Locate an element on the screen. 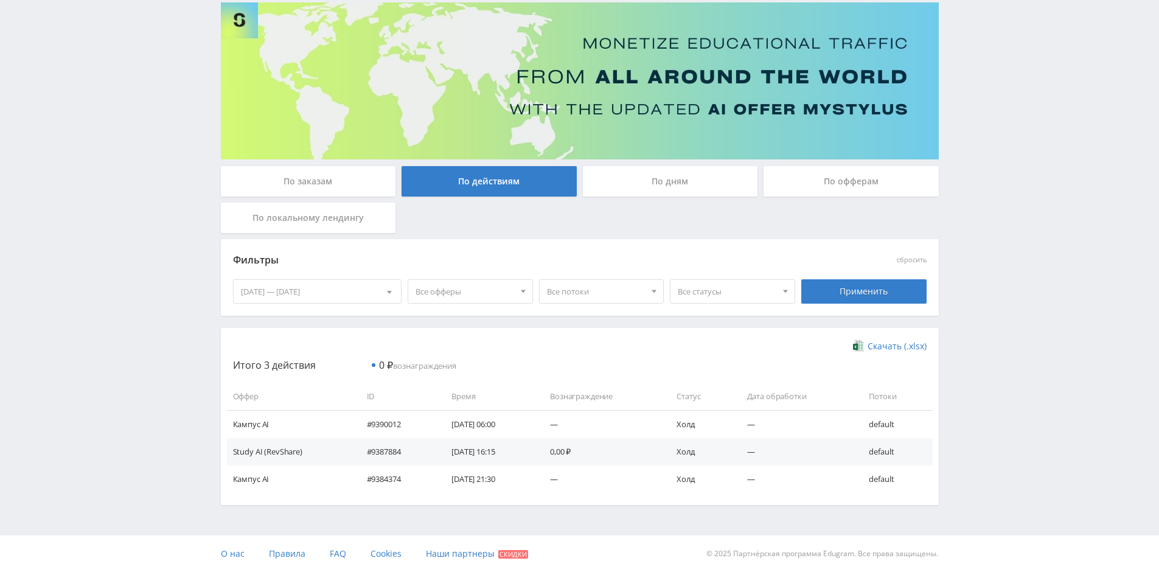  td: Вознаграждение is located at coordinates (601, 396).